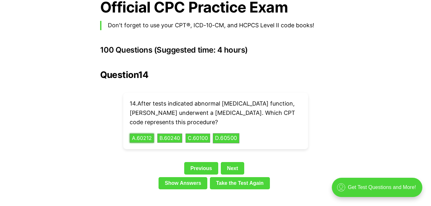  Describe the element at coordinates (216, 75) in the screenshot. I see `h2: Question 14` at that location.